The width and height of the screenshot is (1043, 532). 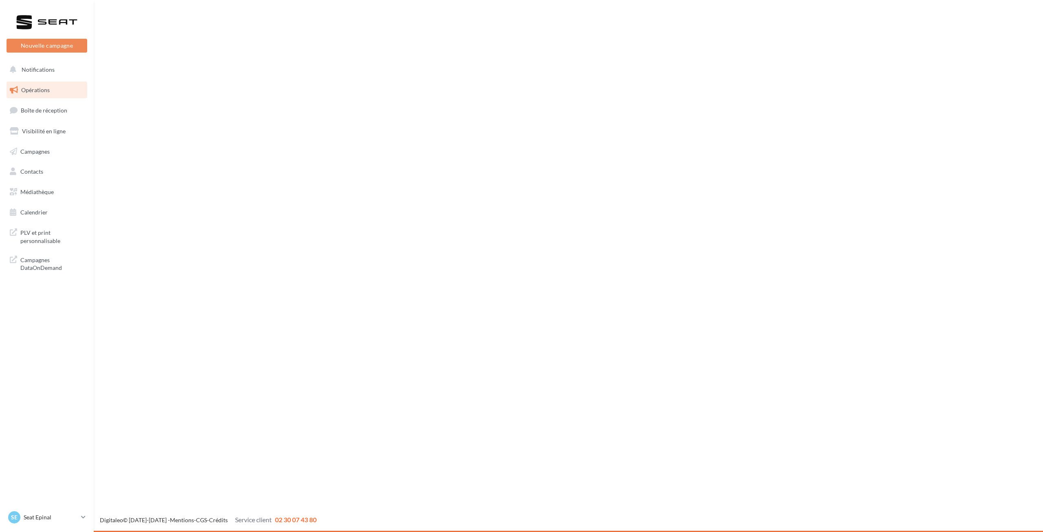 What do you see at coordinates (32, 171) in the screenshot?
I see `span: Contacts` at bounding box center [32, 171].